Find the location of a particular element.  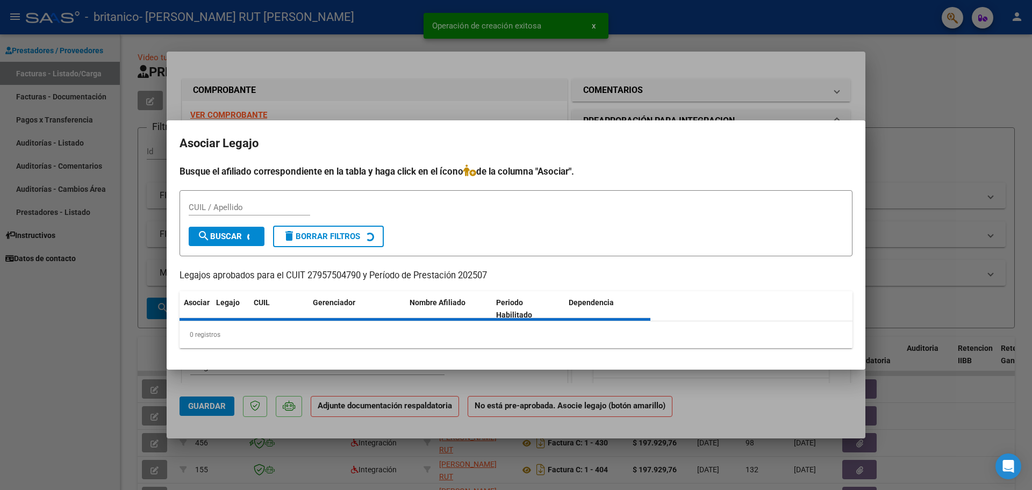

span: Borrar Filtros is located at coordinates (321, 236).